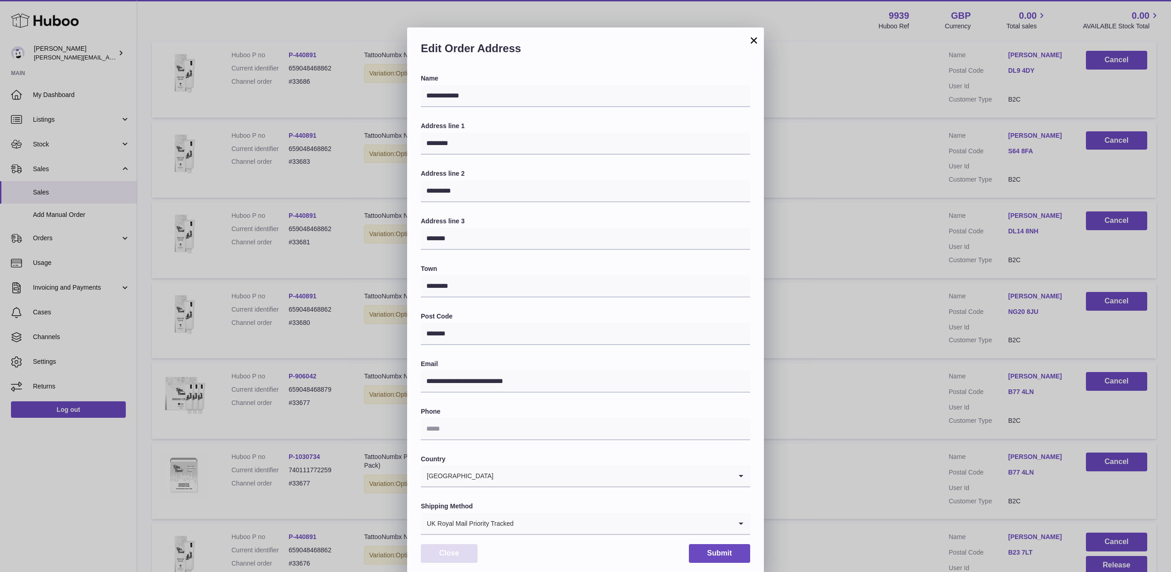 This screenshot has height=572, width=1171. What do you see at coordinates (720, 553) in the screenshot?
I see `button: Submit` at bounding box center [720, 553].